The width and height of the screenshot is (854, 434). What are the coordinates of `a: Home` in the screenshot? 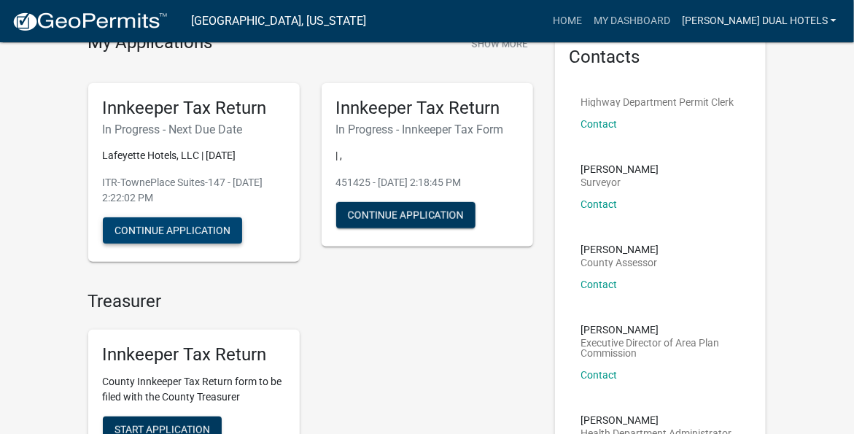 It's located at (567, 21).